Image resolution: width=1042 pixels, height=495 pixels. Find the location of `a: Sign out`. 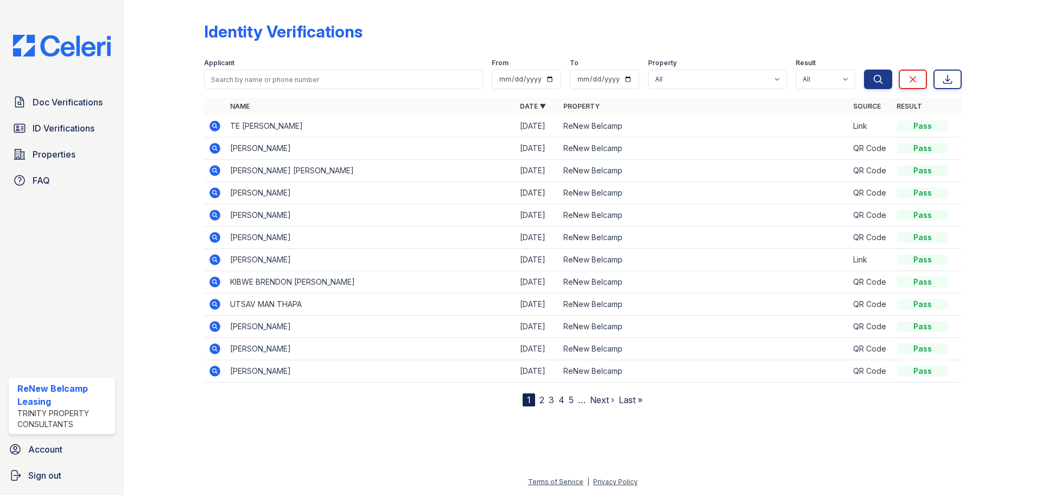

a: Sign out is located at coordinates (62, 475).